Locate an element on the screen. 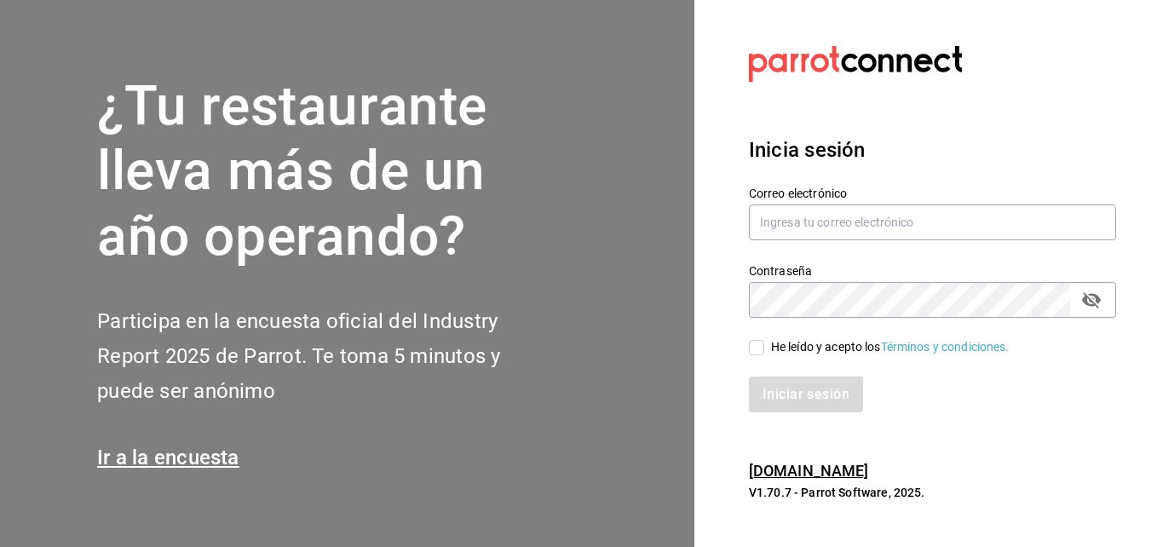 This screenshot has height=547, width=1157. div: He leído y acepto los is located at coordinates (890, 347).